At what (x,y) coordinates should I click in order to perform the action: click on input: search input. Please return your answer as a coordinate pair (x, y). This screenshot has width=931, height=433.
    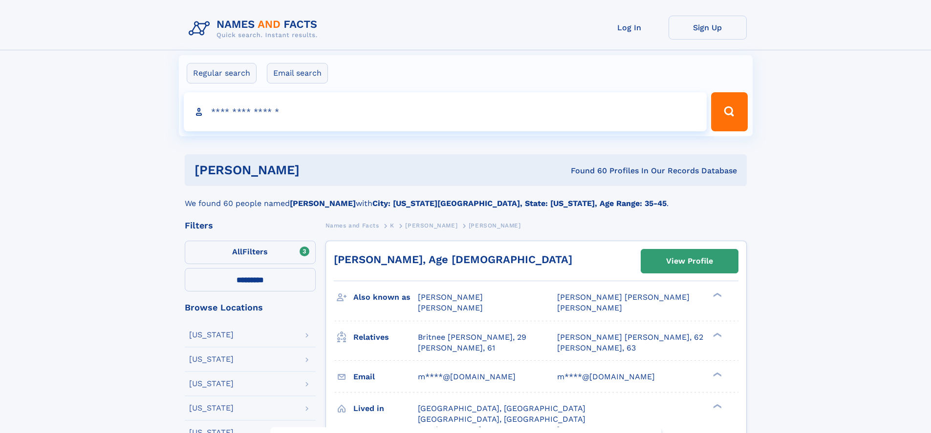
    Looking at the image, I should click on (445, 112).